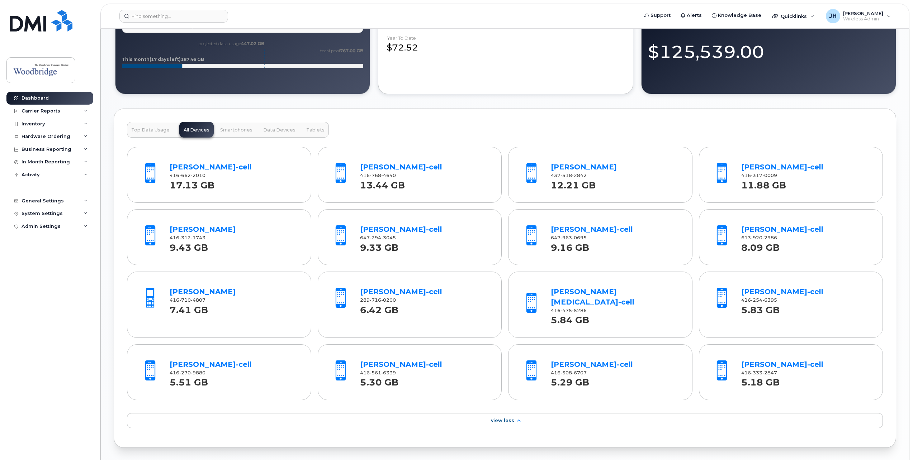 Image resolution: width=913 pixels, height=460 pixels. What do you see at coordinates (759, 238) in the screenshot?
I see `span: 613` at bounding box center [759, 238].